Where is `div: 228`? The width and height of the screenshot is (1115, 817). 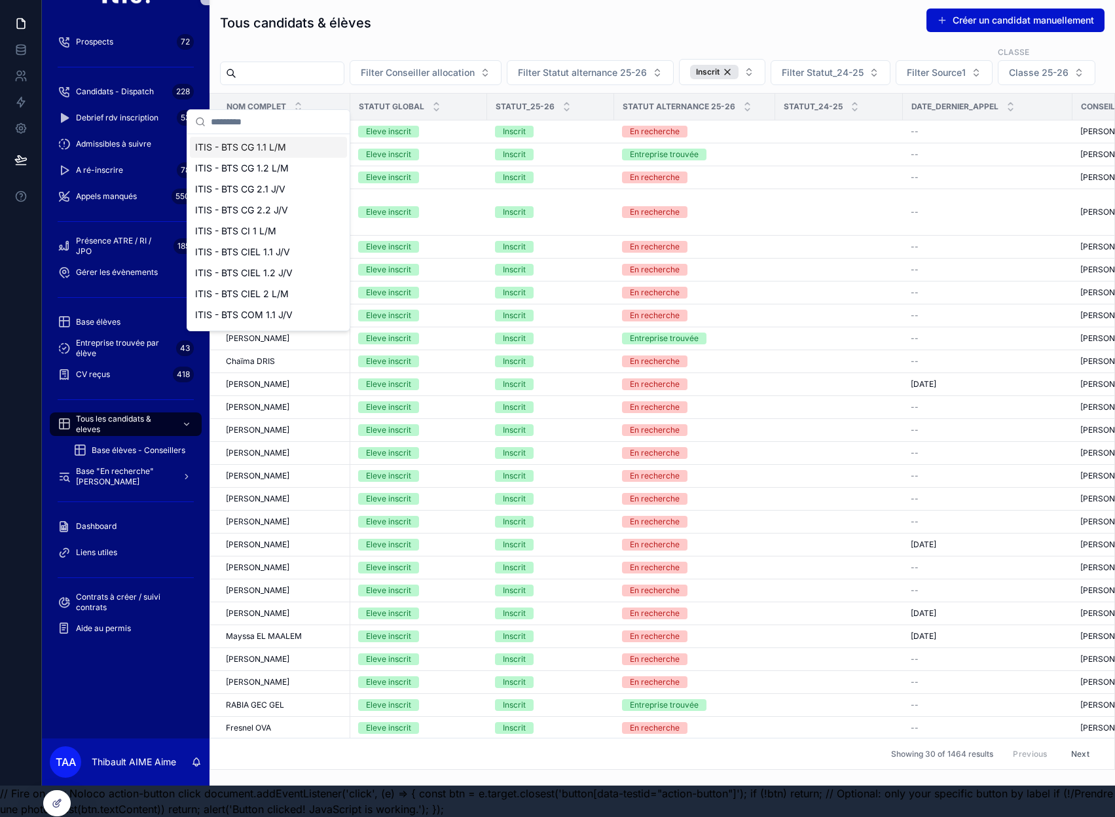 div: 228 is located at coordinates (183, 92).